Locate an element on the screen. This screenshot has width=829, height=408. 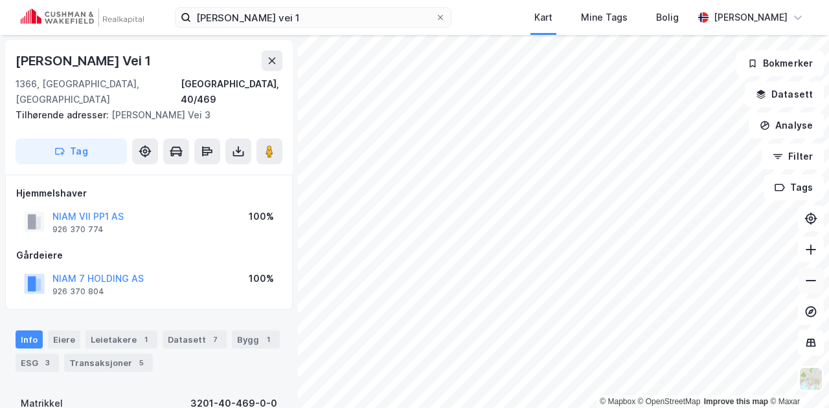
button: Bokmerker is located at coordinates (779, 63).